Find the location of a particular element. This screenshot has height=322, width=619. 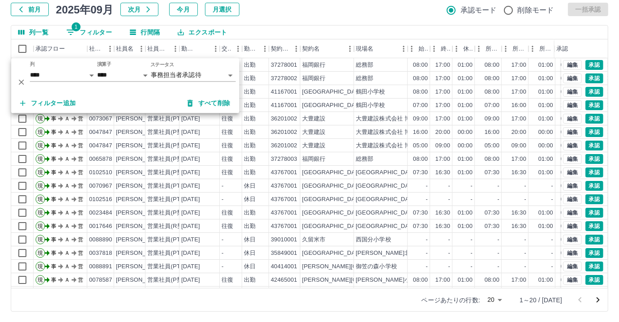

div: 0023484 is located at coordinates (101, 213).